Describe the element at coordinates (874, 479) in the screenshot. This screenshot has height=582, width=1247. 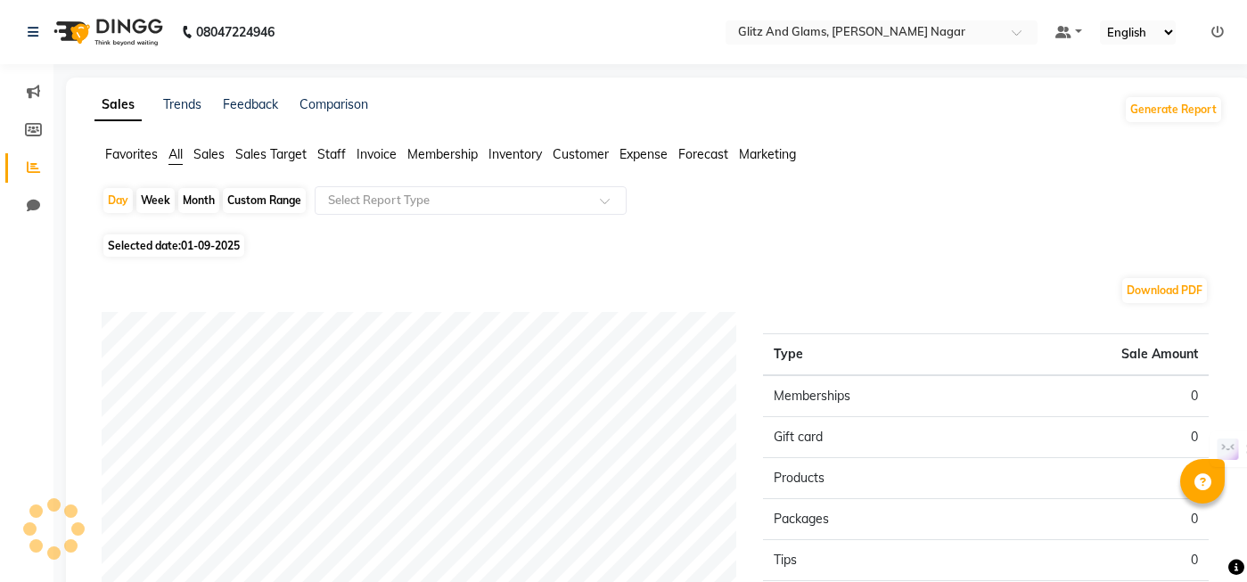
I see `td: Products` at that location.